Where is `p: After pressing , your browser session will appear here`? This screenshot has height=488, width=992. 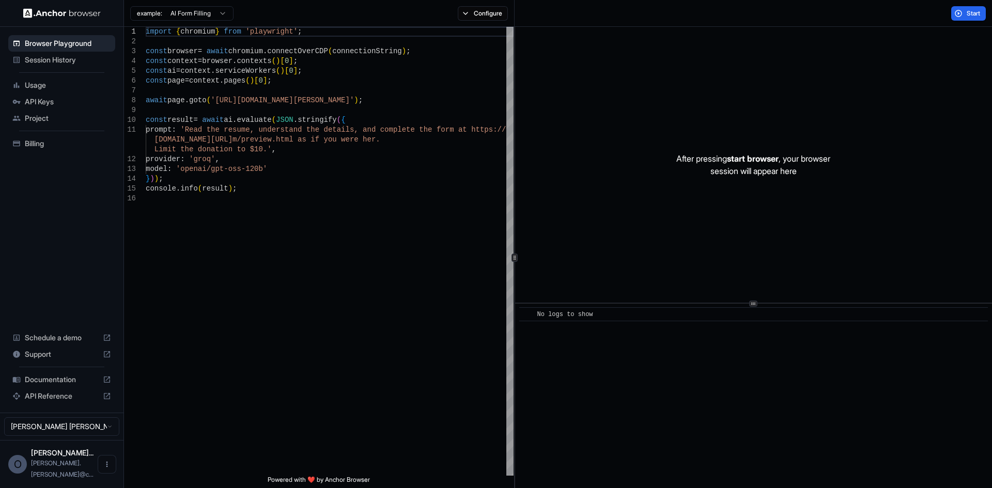
p: After pressing , your browser session will appear here is located at coordinates (753, 165).